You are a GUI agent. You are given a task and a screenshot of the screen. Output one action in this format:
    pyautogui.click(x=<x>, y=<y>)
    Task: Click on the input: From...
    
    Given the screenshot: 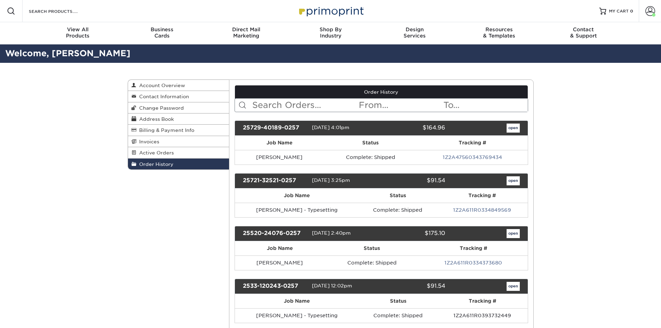 What is the action you would take?
    pyautogui.click(x=400, y=105)
    